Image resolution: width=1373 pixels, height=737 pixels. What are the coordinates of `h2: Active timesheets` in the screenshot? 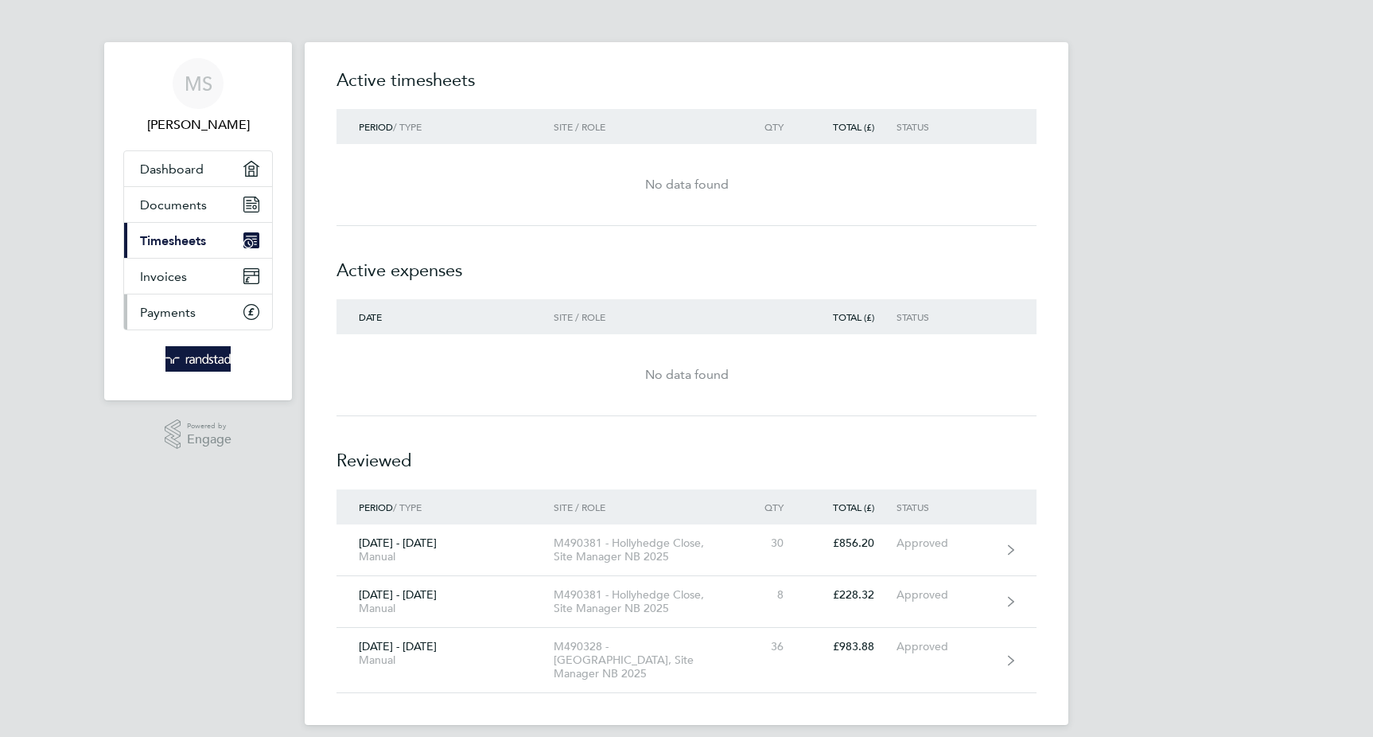 It's located at (687, 88).